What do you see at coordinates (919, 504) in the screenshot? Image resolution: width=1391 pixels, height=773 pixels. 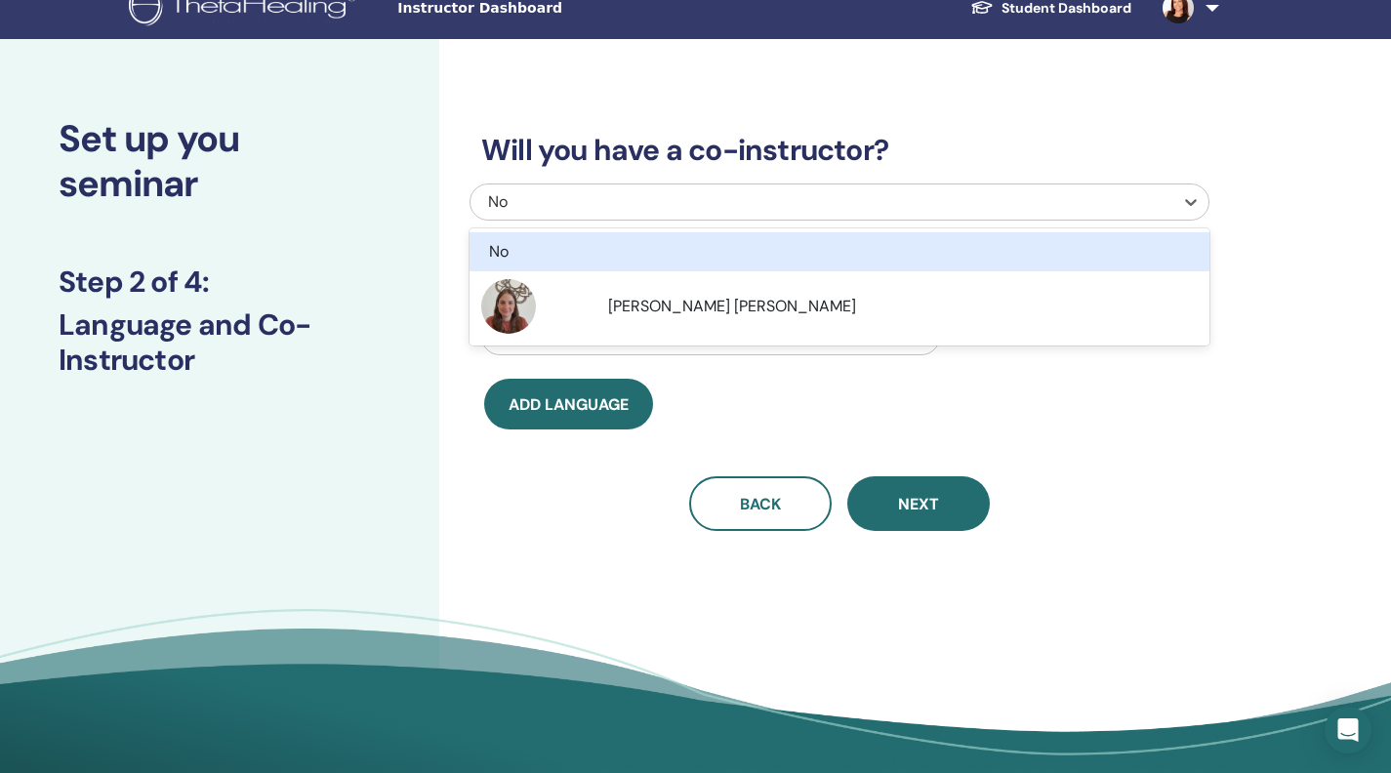 I see `button: Next` at bounding box center [919, 504].